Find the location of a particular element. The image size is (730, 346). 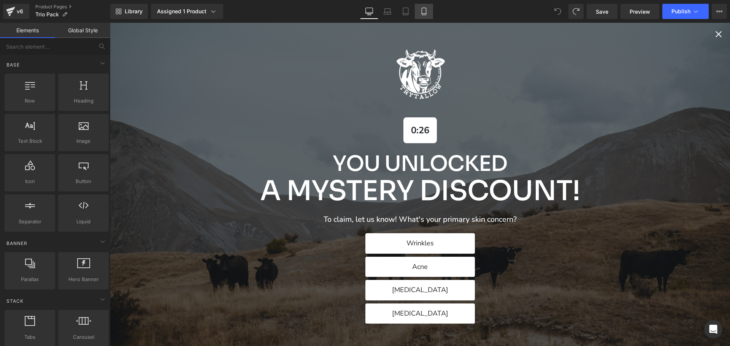

button: More is located at coordinates (719, 11).